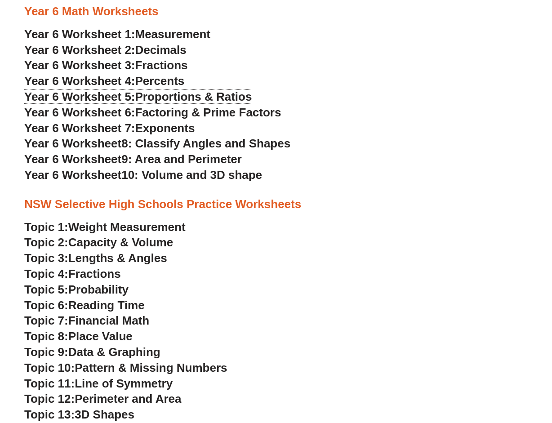 Image resolution: width=552 pixels, height=423 pixels. I want to click on a: Topic 2:Capacity & Volume, so click(98, 242).